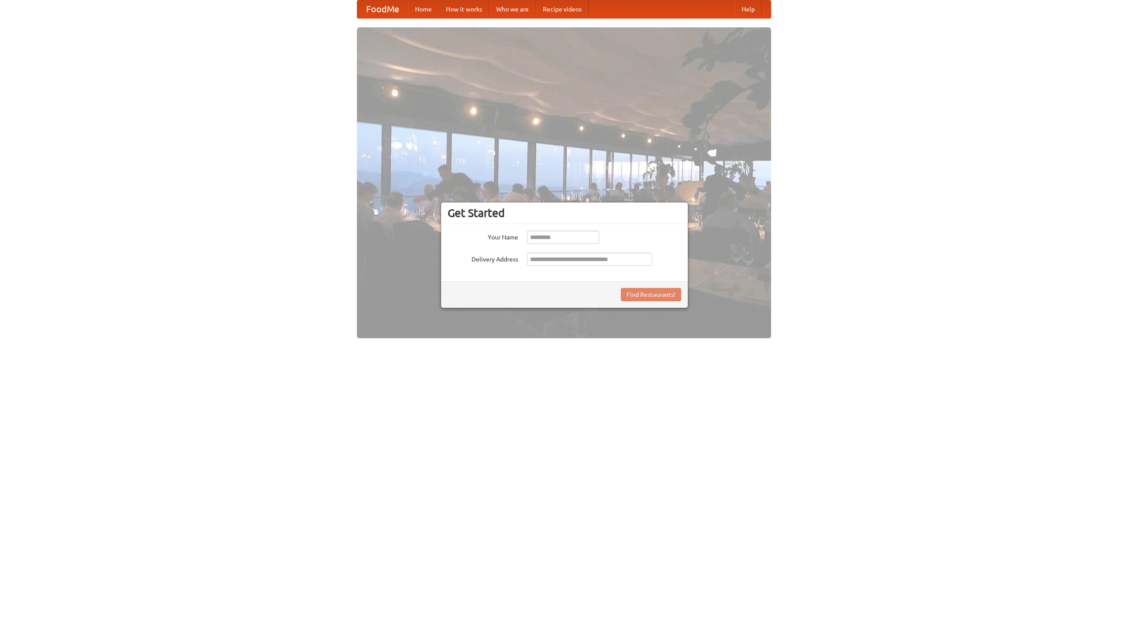 This screenshot has height=624, width=1128. What do you see at coordinates (651, 294) in the screenshot?
I see `button: Find Restaurants!` at bounding box center [651, 294].